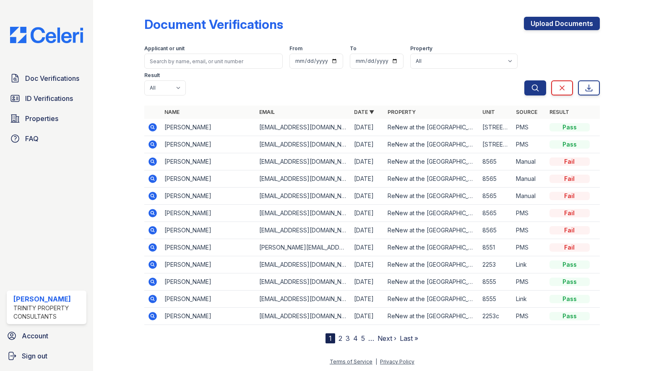 The image size is (651, 371). I want to click on a: Doc Verifications, so click(47, 78).